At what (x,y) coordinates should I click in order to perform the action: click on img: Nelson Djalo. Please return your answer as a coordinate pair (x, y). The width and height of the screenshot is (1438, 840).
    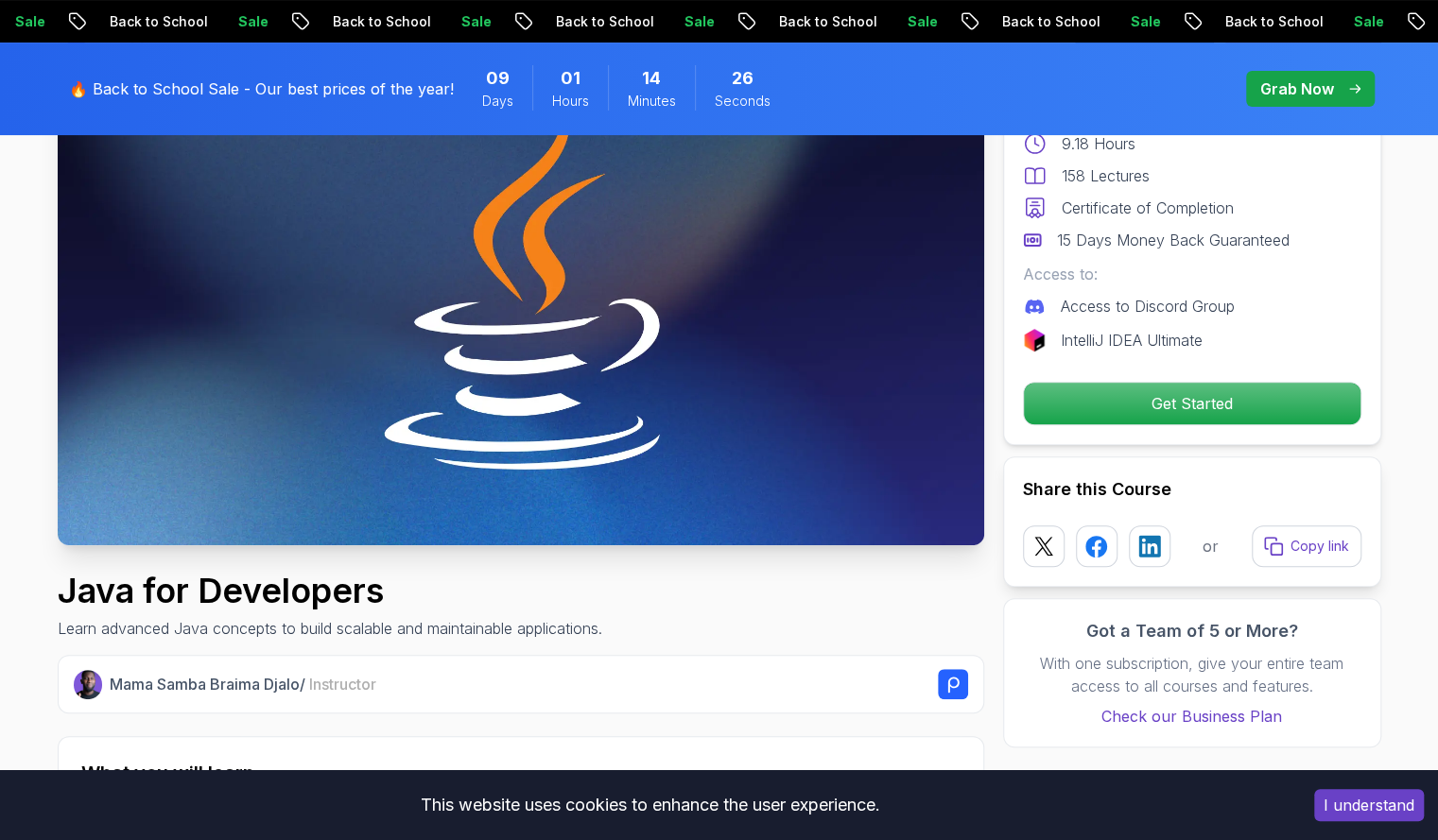
    Looking at the image, I should click on (88, 684).